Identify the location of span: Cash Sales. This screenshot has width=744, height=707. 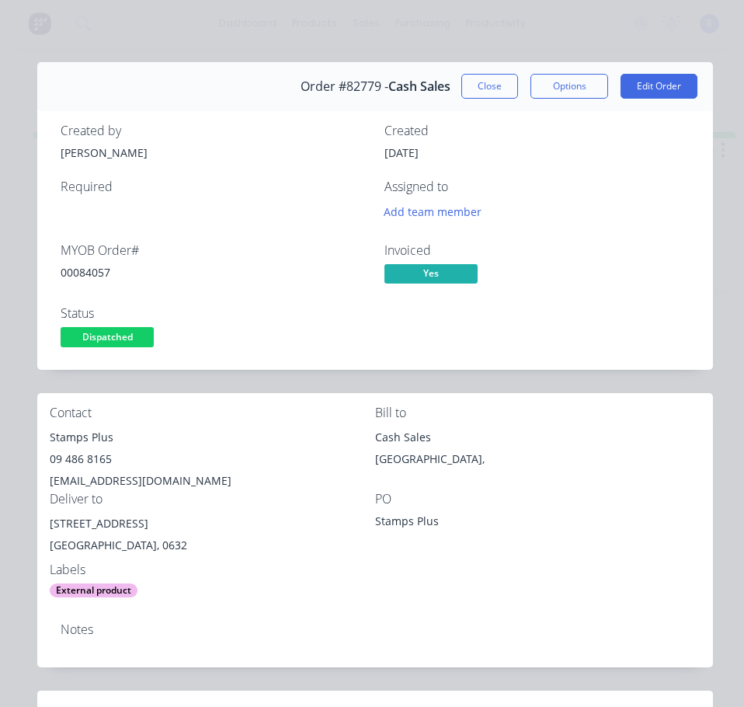
(419, 86).